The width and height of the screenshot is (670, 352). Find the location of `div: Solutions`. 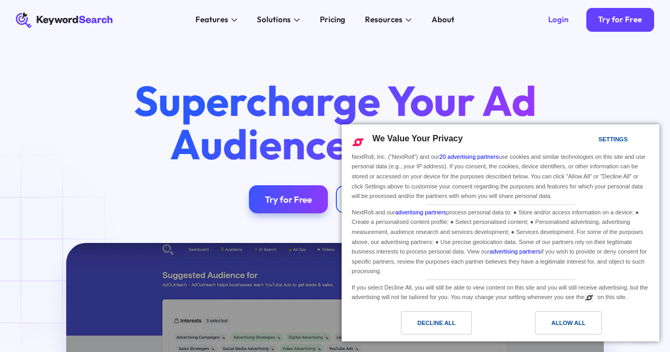

div: Solutions is located at coordinates (274, 20).